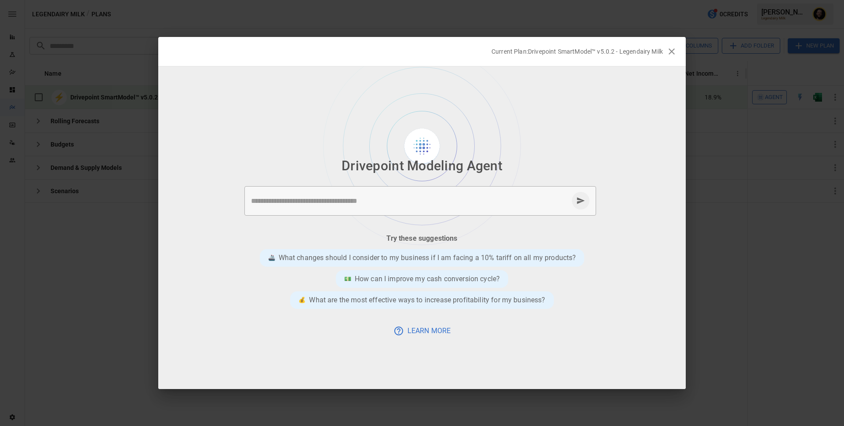  What do you see at coordinates (422, 165) in the screenshot?
I see `p: Drivepoint Modeling Agent` at bounding box center [422, 165].